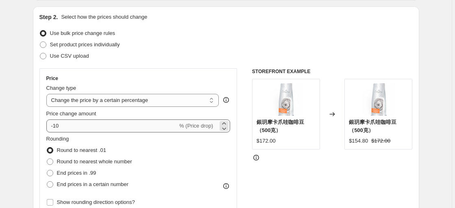  Describe the element at coordinates (94, 162) in the screenshot. I see `span: Round to nearest whole number` at that location.